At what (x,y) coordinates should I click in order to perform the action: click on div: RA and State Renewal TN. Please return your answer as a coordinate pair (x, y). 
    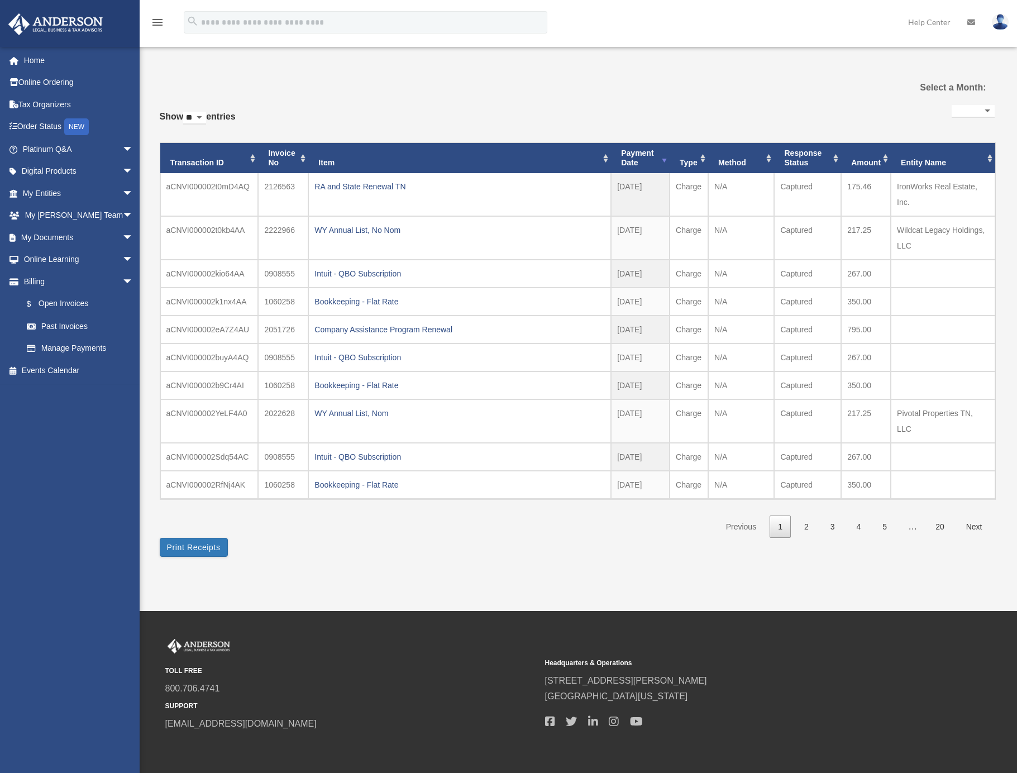
    Looking at the image, I should click on (460, 187).